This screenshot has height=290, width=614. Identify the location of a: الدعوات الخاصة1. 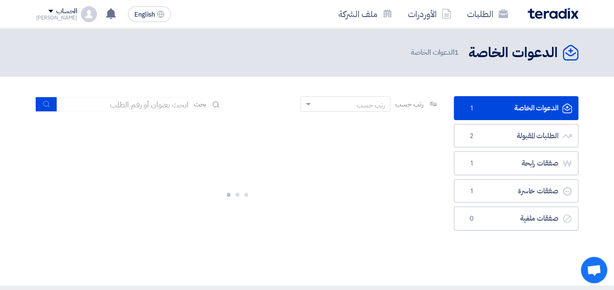
(516, 108).